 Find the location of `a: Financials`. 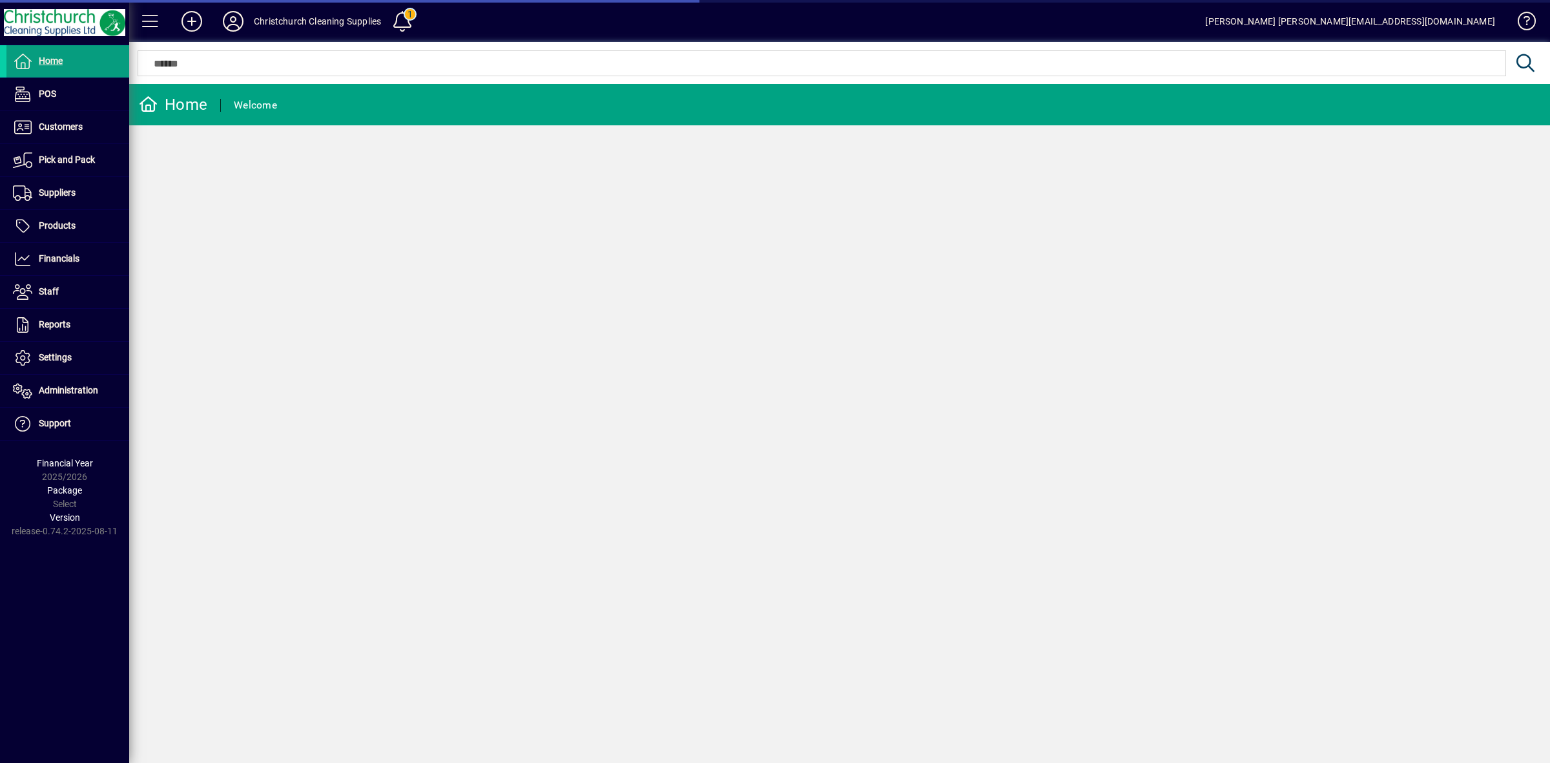

a: Financials is located at coordinates (68, 259).